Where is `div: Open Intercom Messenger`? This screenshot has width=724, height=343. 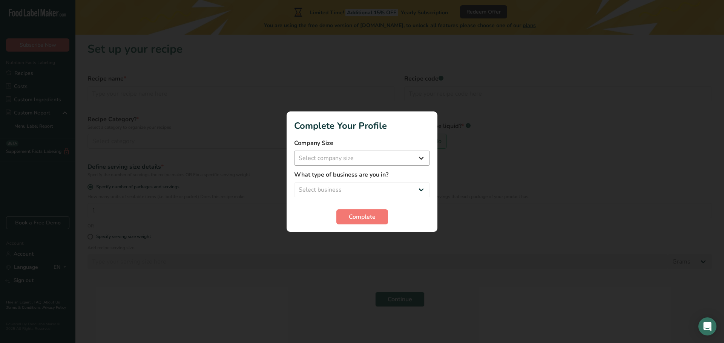
div: Open Intercom Messenger is located at coordinates (707, 327).